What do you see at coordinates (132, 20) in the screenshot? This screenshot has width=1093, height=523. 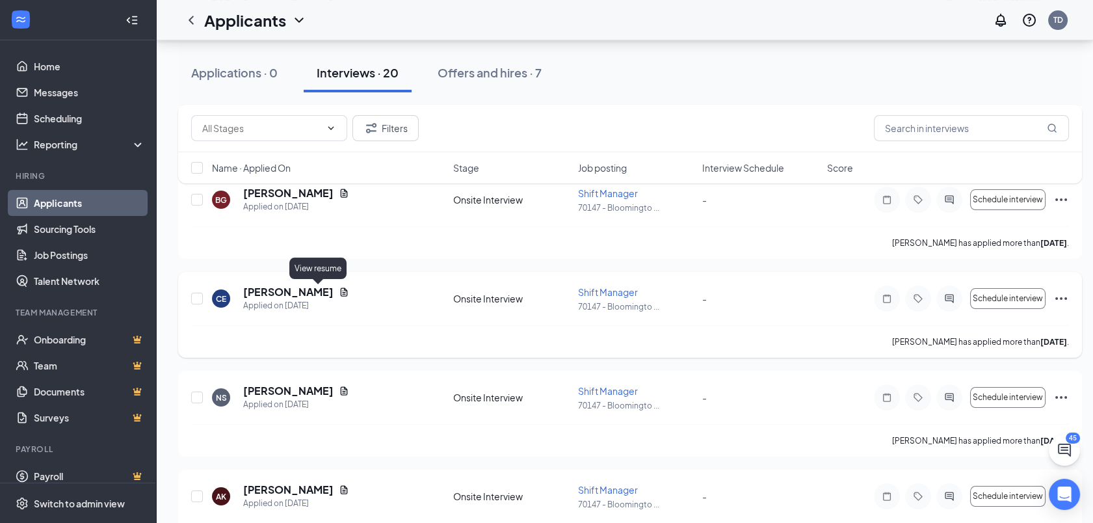 I see `svg: Collapse` at bounding box center [132, 20].